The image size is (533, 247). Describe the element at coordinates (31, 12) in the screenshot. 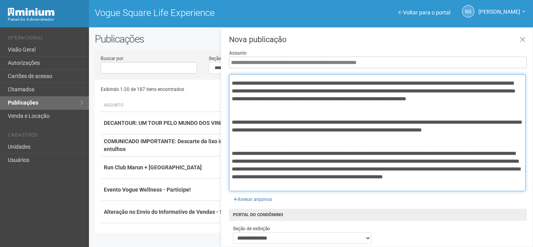

I see `img: Minium` at that location.